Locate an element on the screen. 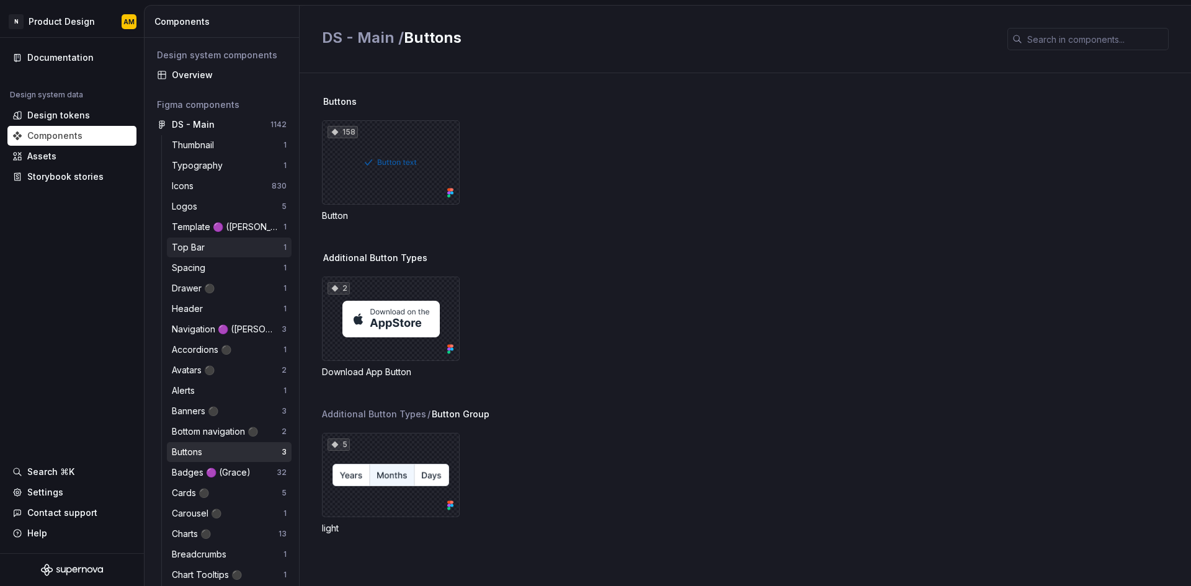 This screenshot has width=1191, height=586. a: Components is located at coordinates (72, 136).